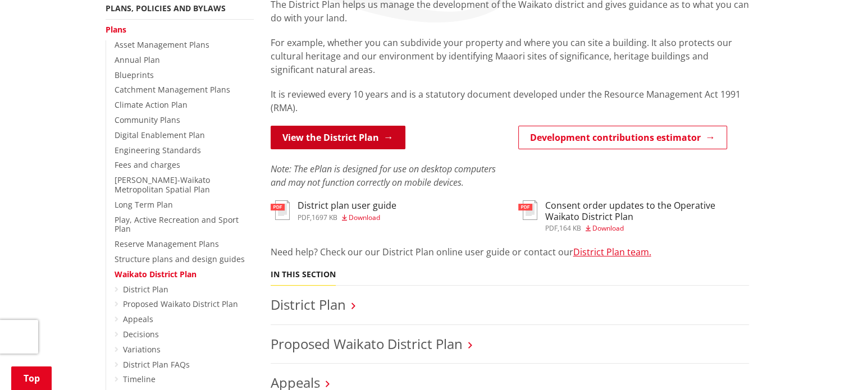 The image size is (854, 390). What do you see at coordinates (138, 319) in the screenshot?
I see `a: Appeals` at bounding box center [138, 319].